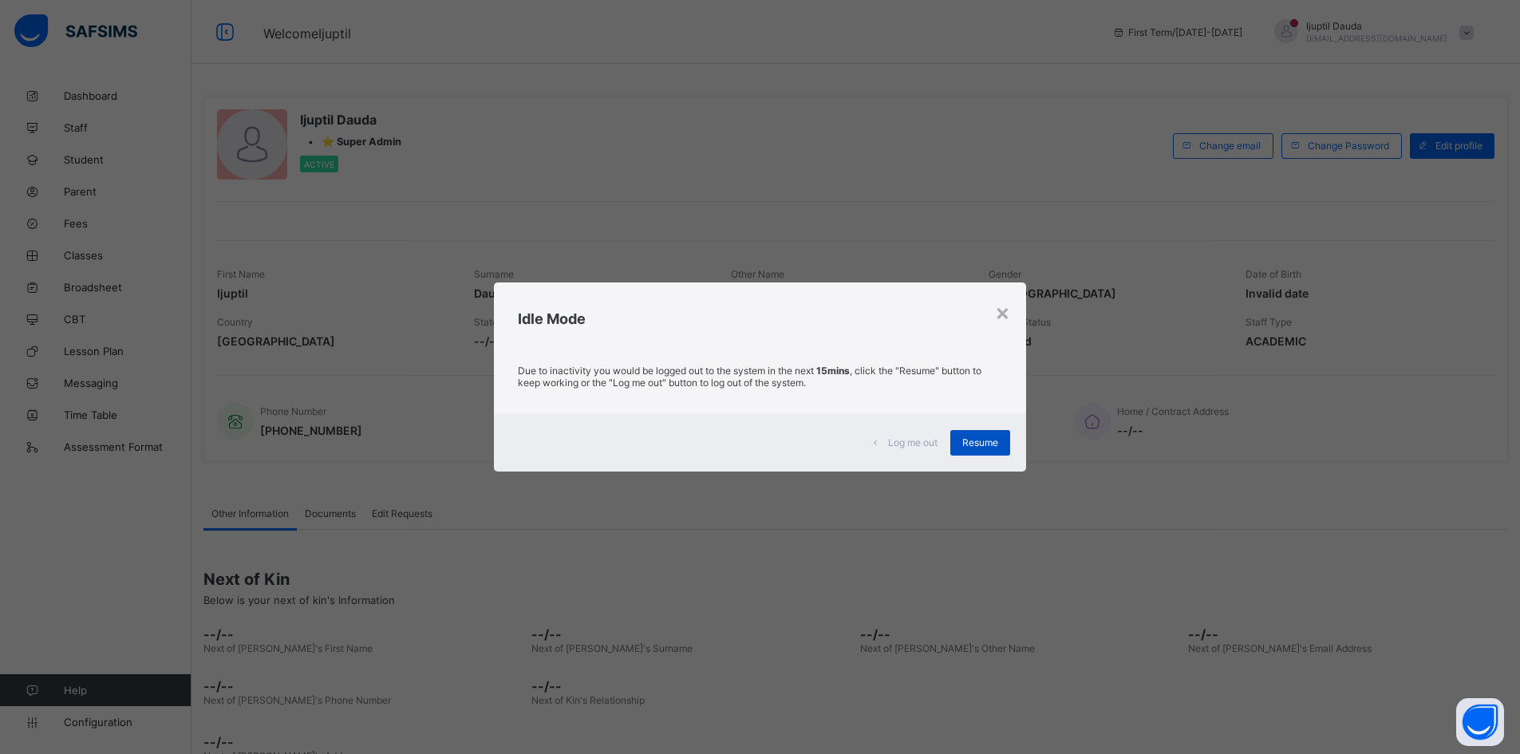 Image resolution: width=1520 pixels, height=754 pixels. Describe the element at coordinates (759, 318) in the screenshot. I see `h2: Idle Mode` at that location.